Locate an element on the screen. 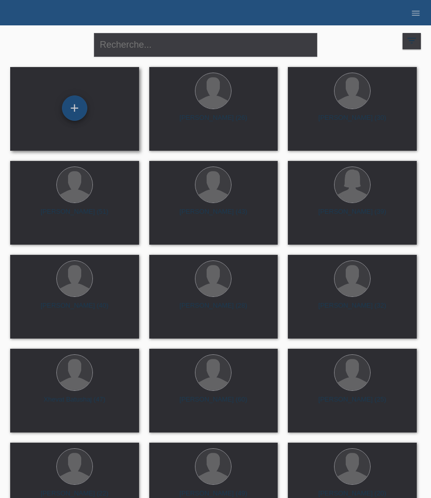 Image resolution: width=431 pixels, height=498 pixels. i: filter_list is located at coordinates (411, 41).